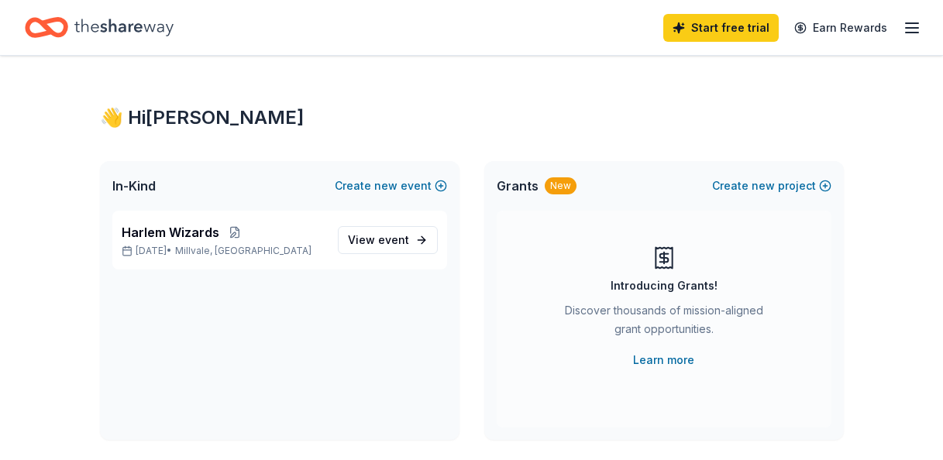 Image resolution: width=943 pixels, height=460 pixels. What do you see at coordinates (560, 186) in the screenshot?
I see `div: New` at bounding box center [560, 186].